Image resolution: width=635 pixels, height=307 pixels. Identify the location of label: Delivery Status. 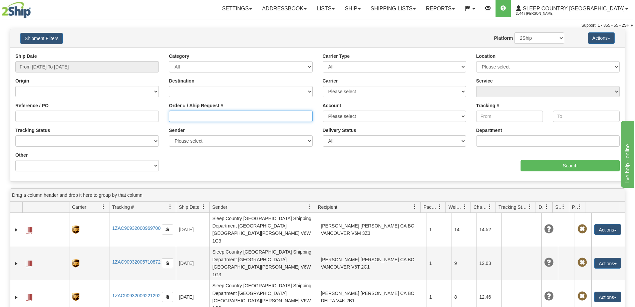
(340, 130).